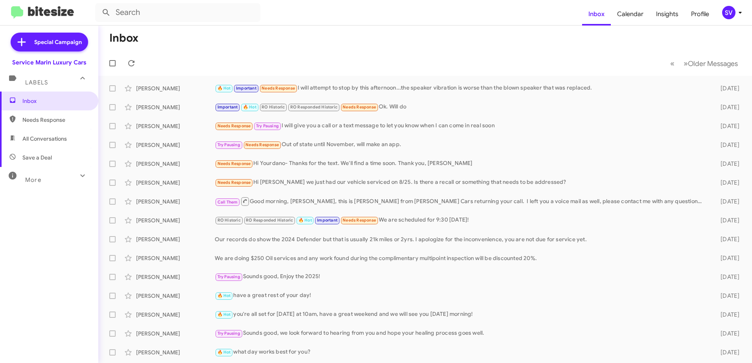 The image size is (752, 363). What do you see at coordinates (461, 126) in the screenshot?
I see `div: I will give you a call or a text message to let you know when I can come in real soon` at bounding box center [461, 126].